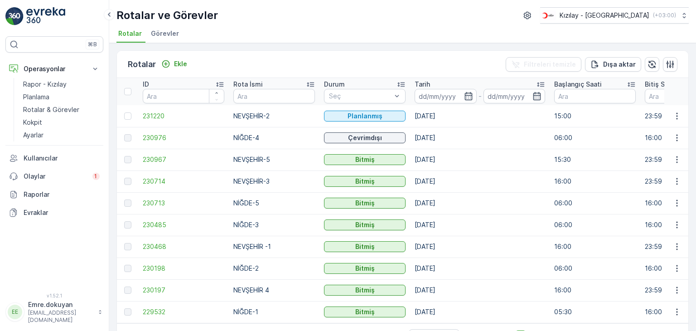  Describe the element at coordinates (184, 116) in the screenshot. I see `span: 231220` at that location.